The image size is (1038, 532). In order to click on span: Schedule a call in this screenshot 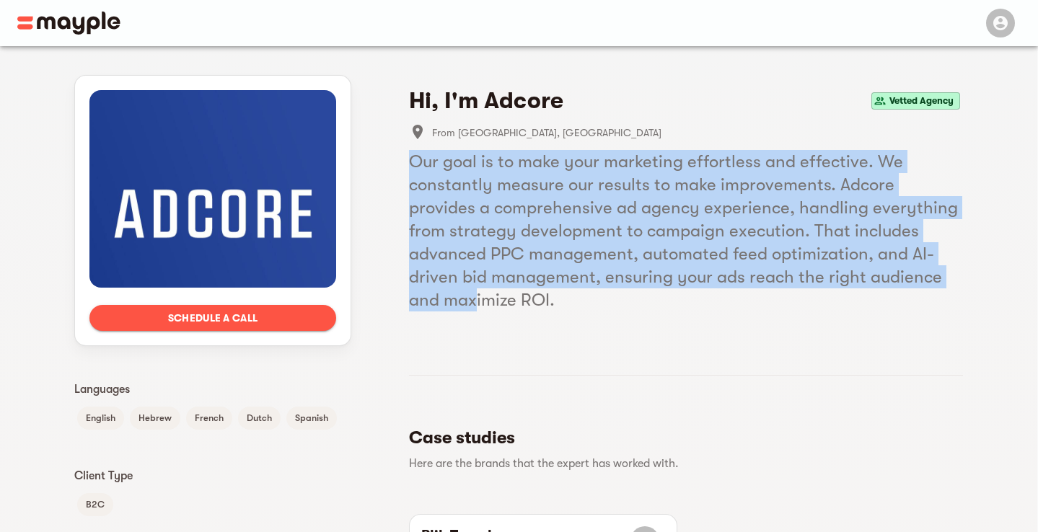, I will do `click(213, 318)`.